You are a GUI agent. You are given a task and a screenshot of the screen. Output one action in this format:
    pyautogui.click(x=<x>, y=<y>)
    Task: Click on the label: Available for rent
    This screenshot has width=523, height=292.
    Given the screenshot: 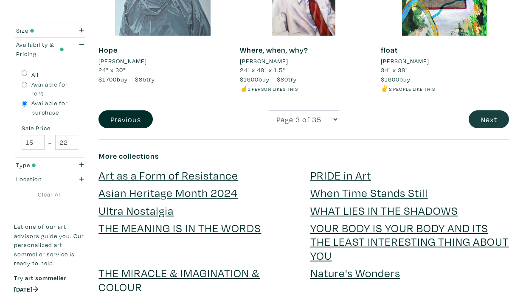 What is the action you would take?
    pyautogui.click(x=55, y=89)
    